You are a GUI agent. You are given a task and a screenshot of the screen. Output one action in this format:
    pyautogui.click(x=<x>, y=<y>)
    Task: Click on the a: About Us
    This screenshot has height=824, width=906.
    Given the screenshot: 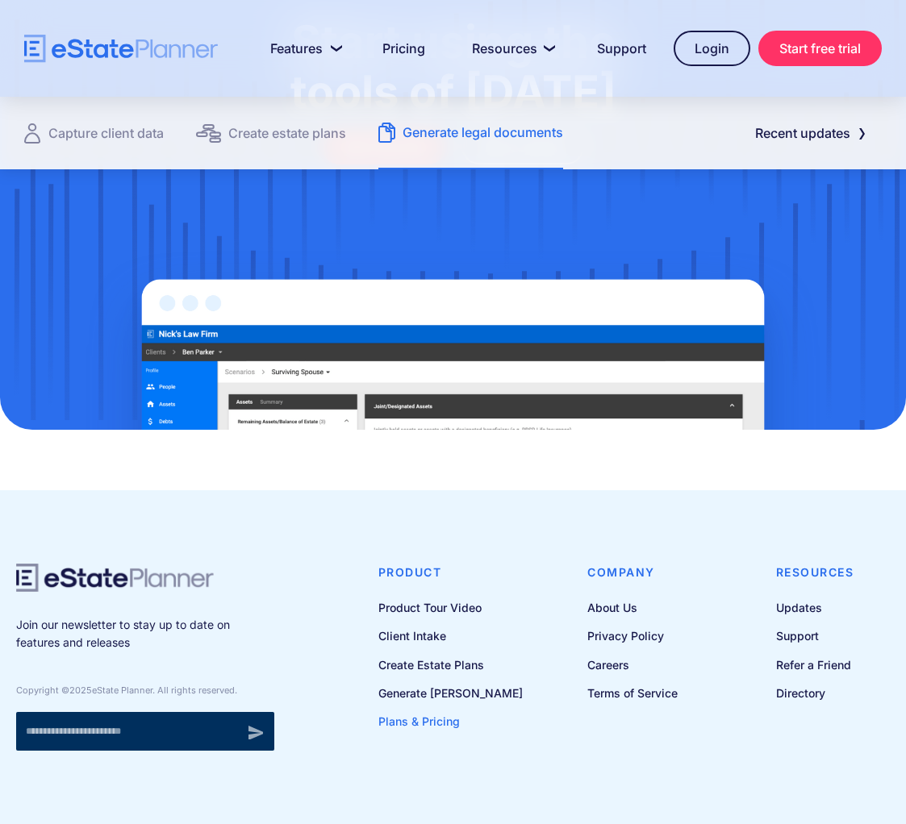 What is the action you would take?
    pyautogui.click(x=632, y=607)
    